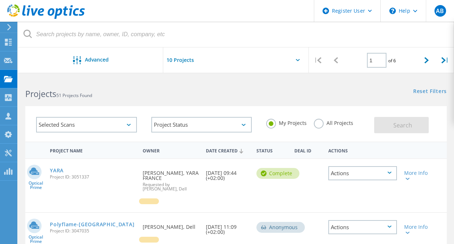 Image resolution: width=454 pixels, height=244 pixels. Describe the element at coordinates (430, 91) in the screenshot. I see `a: Reset Filters` at that location.